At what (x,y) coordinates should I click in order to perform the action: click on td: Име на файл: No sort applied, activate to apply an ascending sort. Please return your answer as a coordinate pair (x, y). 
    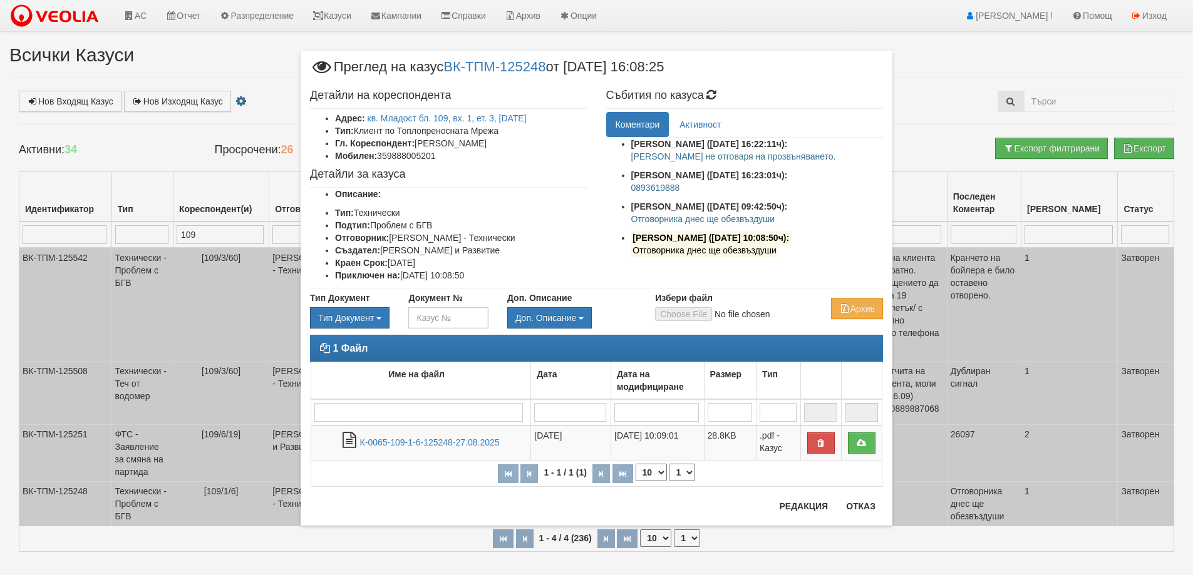
    Looking at the image, I should click on (421, 381).